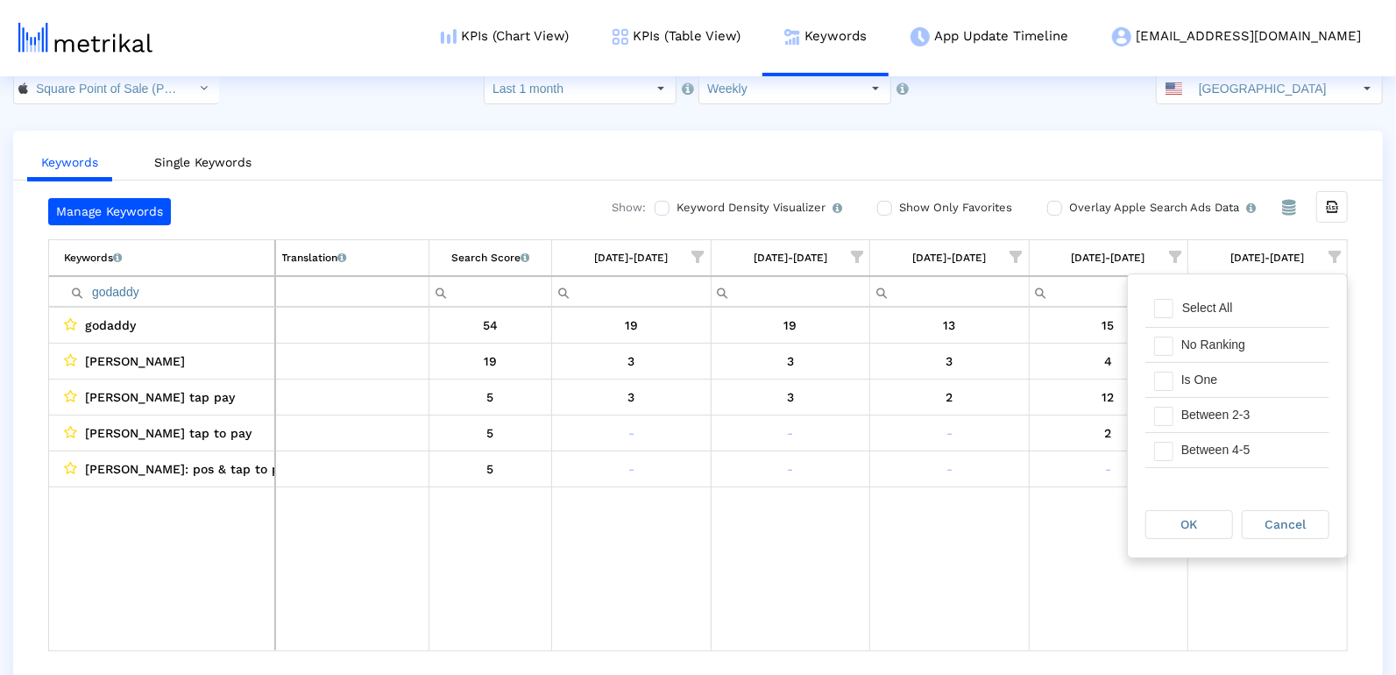 The image size is (1396, 675). What do you see at coordinates (789, 258) in the screenshot?
I see `td: Column 09/14/25-09/20/25` at bounding box center [789, 258].